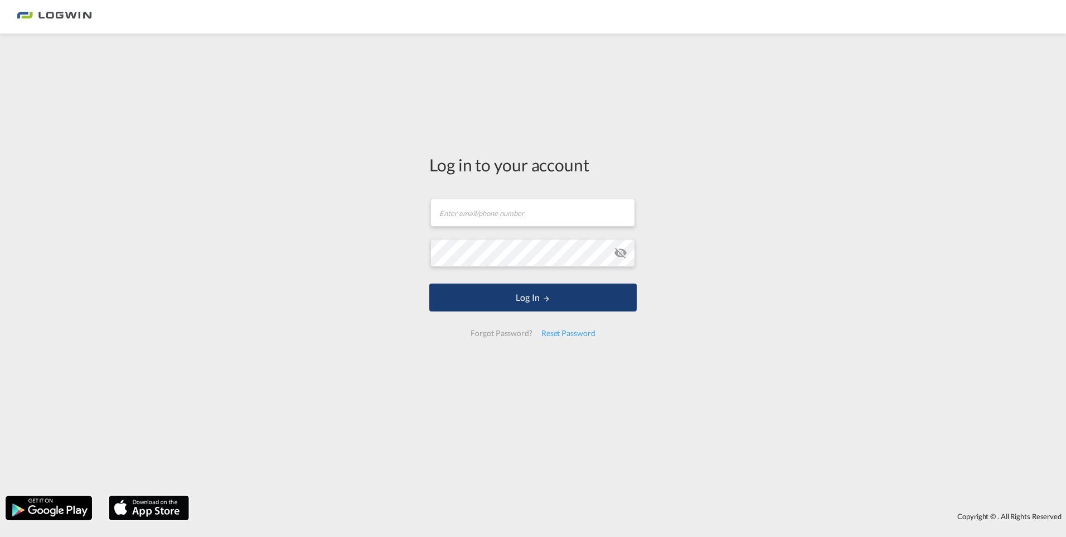  I want to click on div: Log in to your account, so click(533, 165).